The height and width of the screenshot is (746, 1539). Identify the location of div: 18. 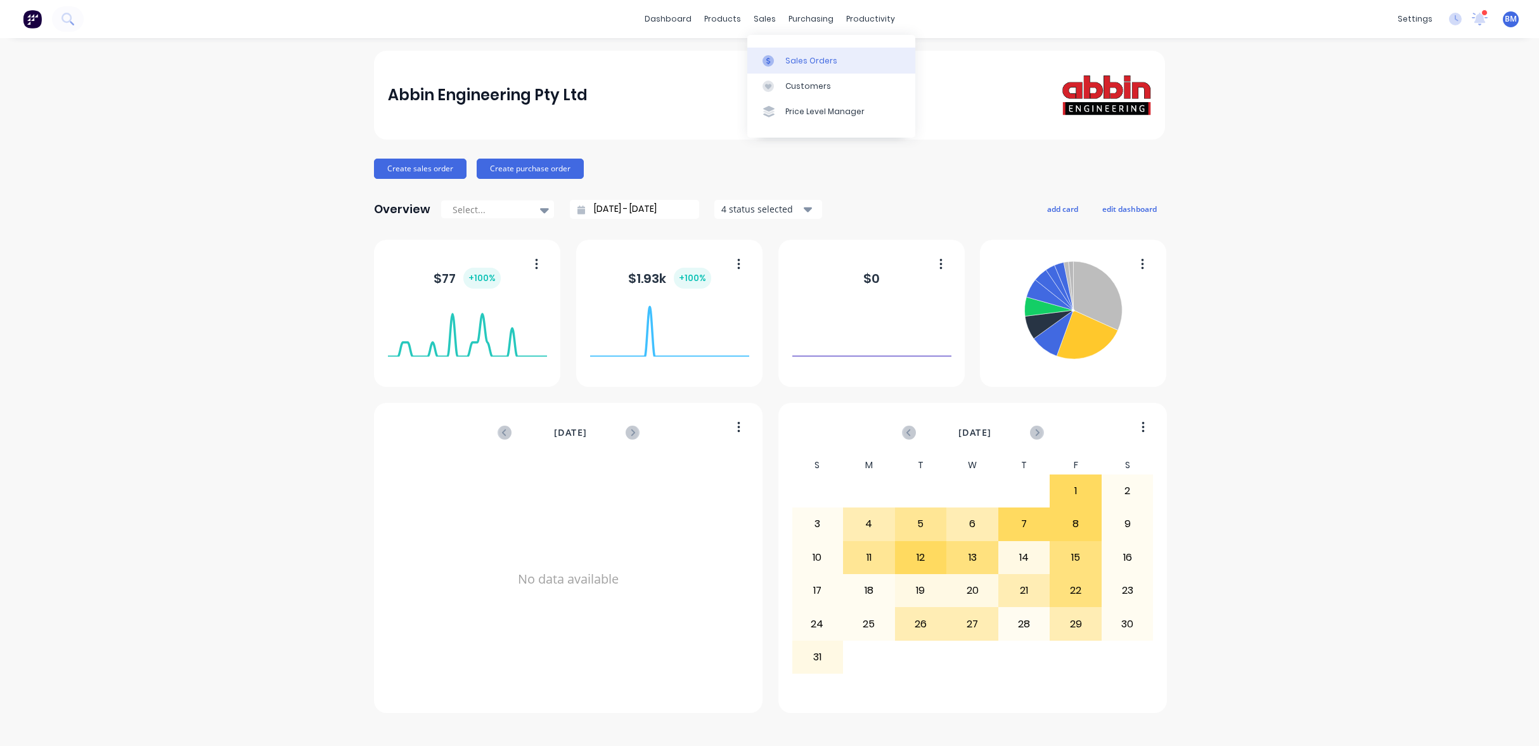
(869, 590).